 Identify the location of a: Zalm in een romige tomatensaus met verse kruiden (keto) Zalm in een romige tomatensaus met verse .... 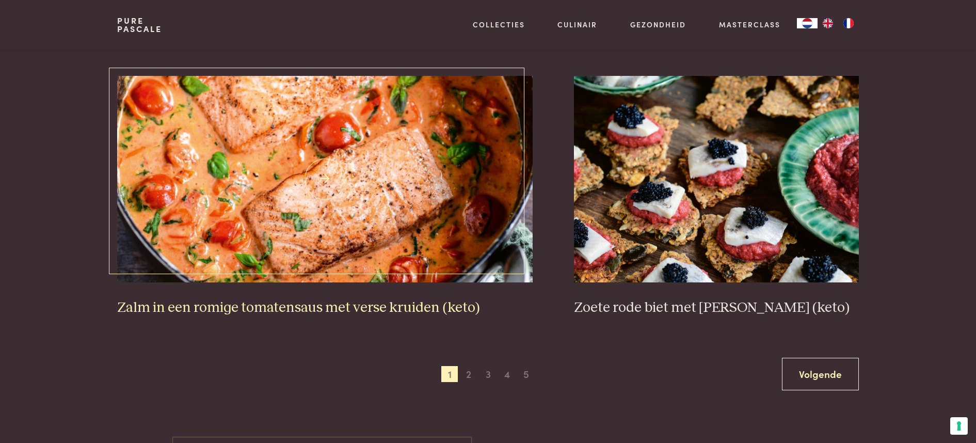
(325, 196).